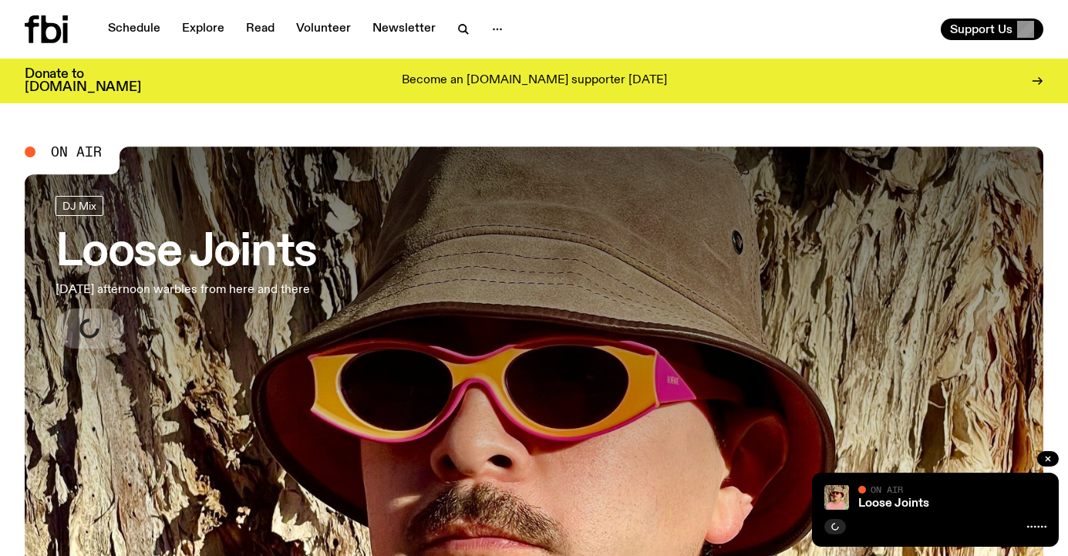  What do you see at coordinates (837, 497) in the screenshot?
I see `img: Tyson stands in front of a paperbark tree wearing orange sunglasses, a suede bucket hat and a pin...` at bounding box center [837, 497].